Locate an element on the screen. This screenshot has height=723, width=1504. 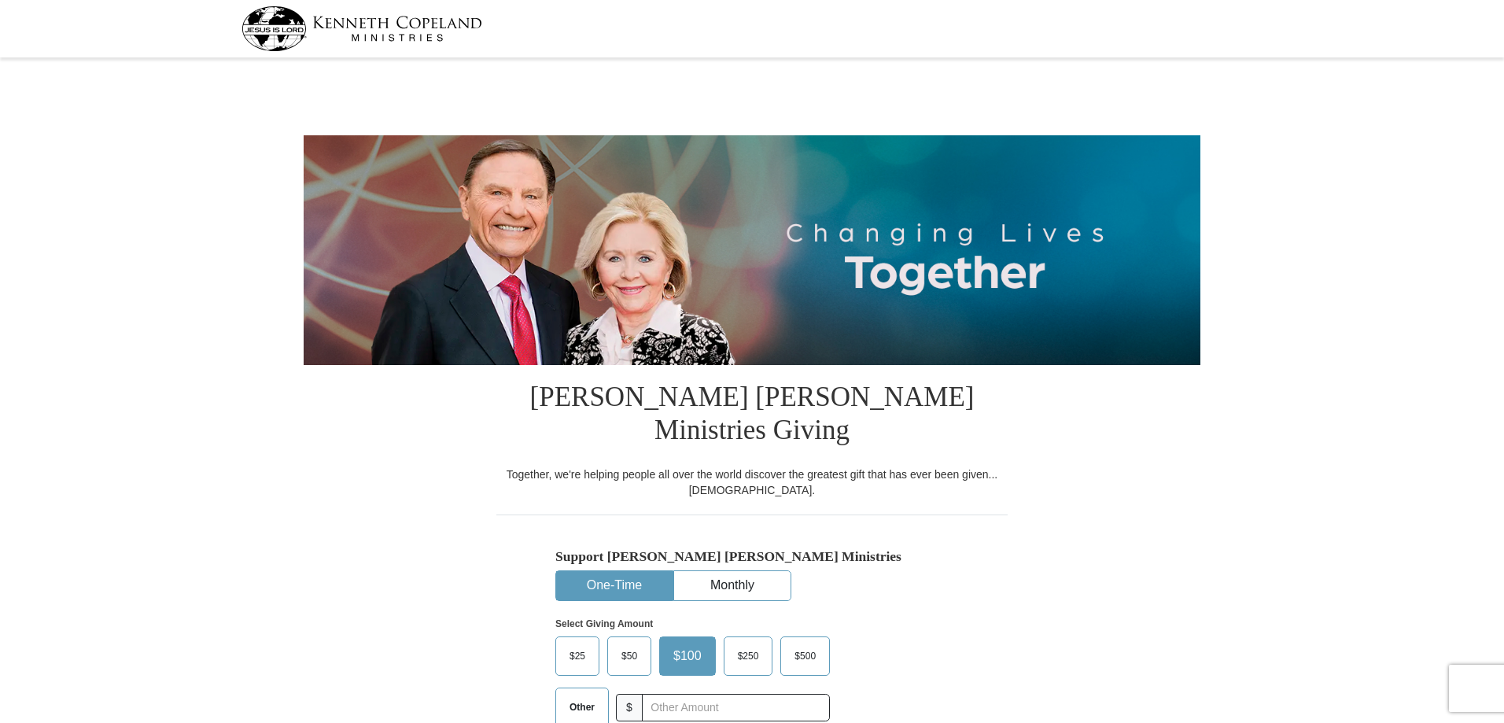
span: $250 is located at coordinates (748, 656).